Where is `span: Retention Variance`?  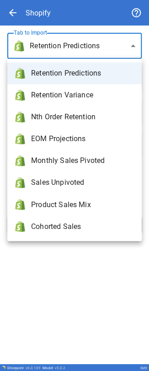 span: Retention Variance is located at coordinates (82, 95).